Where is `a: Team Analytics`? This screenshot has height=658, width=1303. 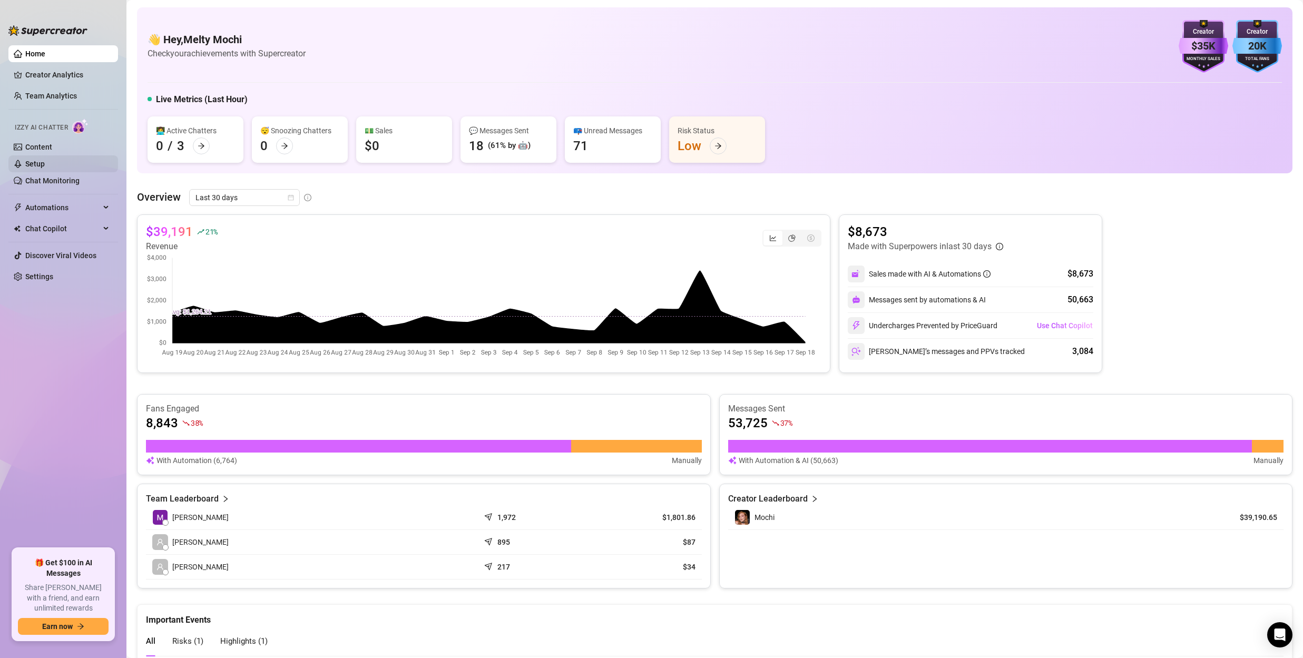 a: Team Analytics is located at coordinates (51, 96).